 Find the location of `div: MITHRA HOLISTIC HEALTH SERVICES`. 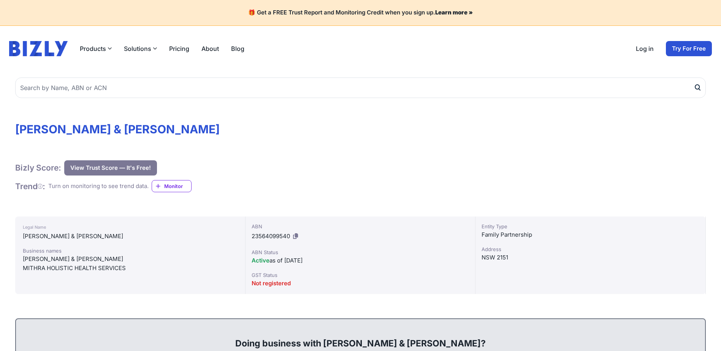

div: MITHRA HOLISTIC HEALTH SERVICES is located at coordinates (130, 268).